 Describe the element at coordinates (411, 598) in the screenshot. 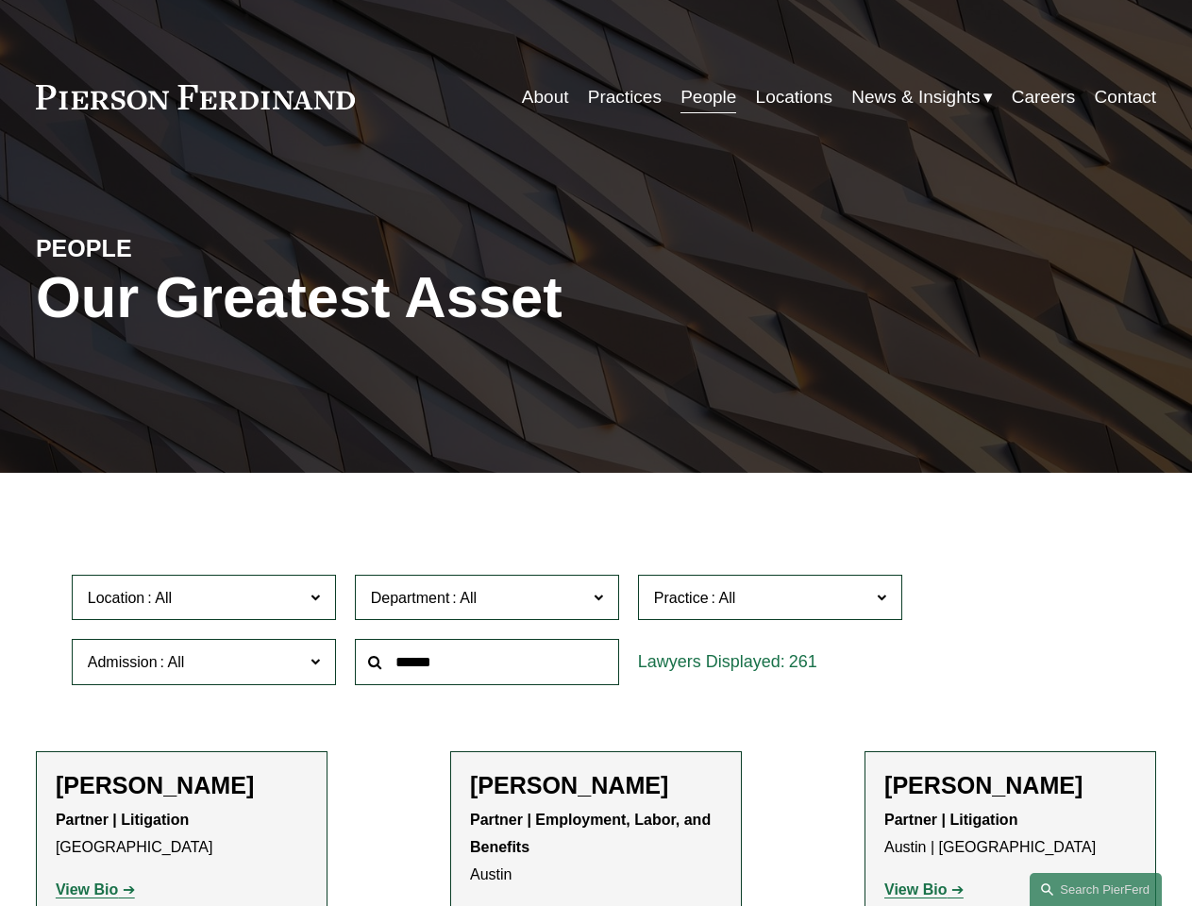

I see `span: Department` at that location.